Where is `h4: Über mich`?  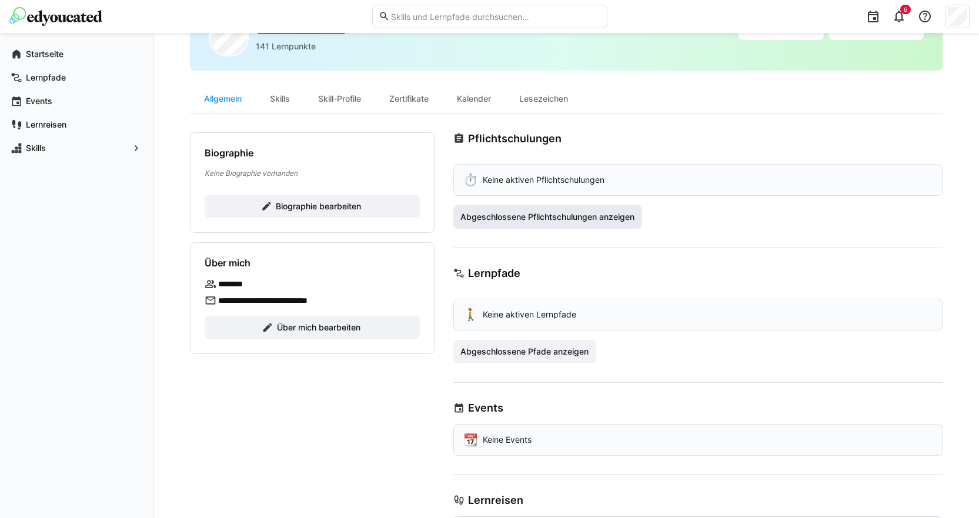
h4: Über mich is located at coordinates (227, 263).